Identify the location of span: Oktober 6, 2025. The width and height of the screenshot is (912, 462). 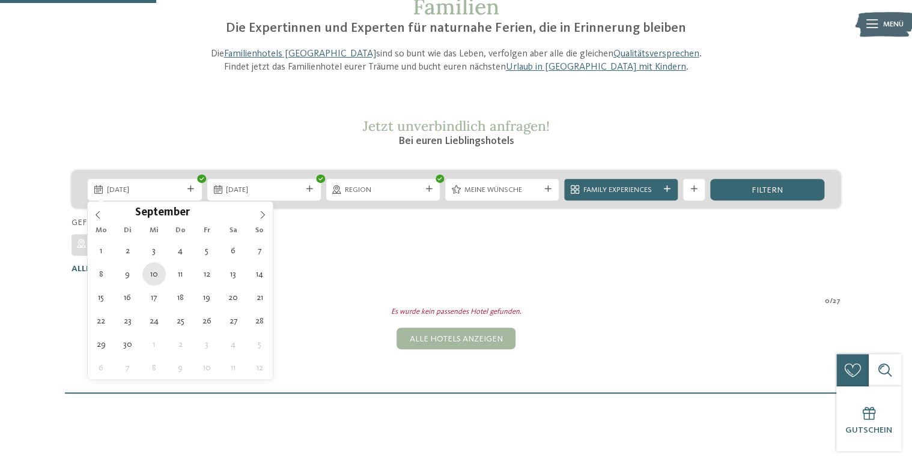
(101, 368).